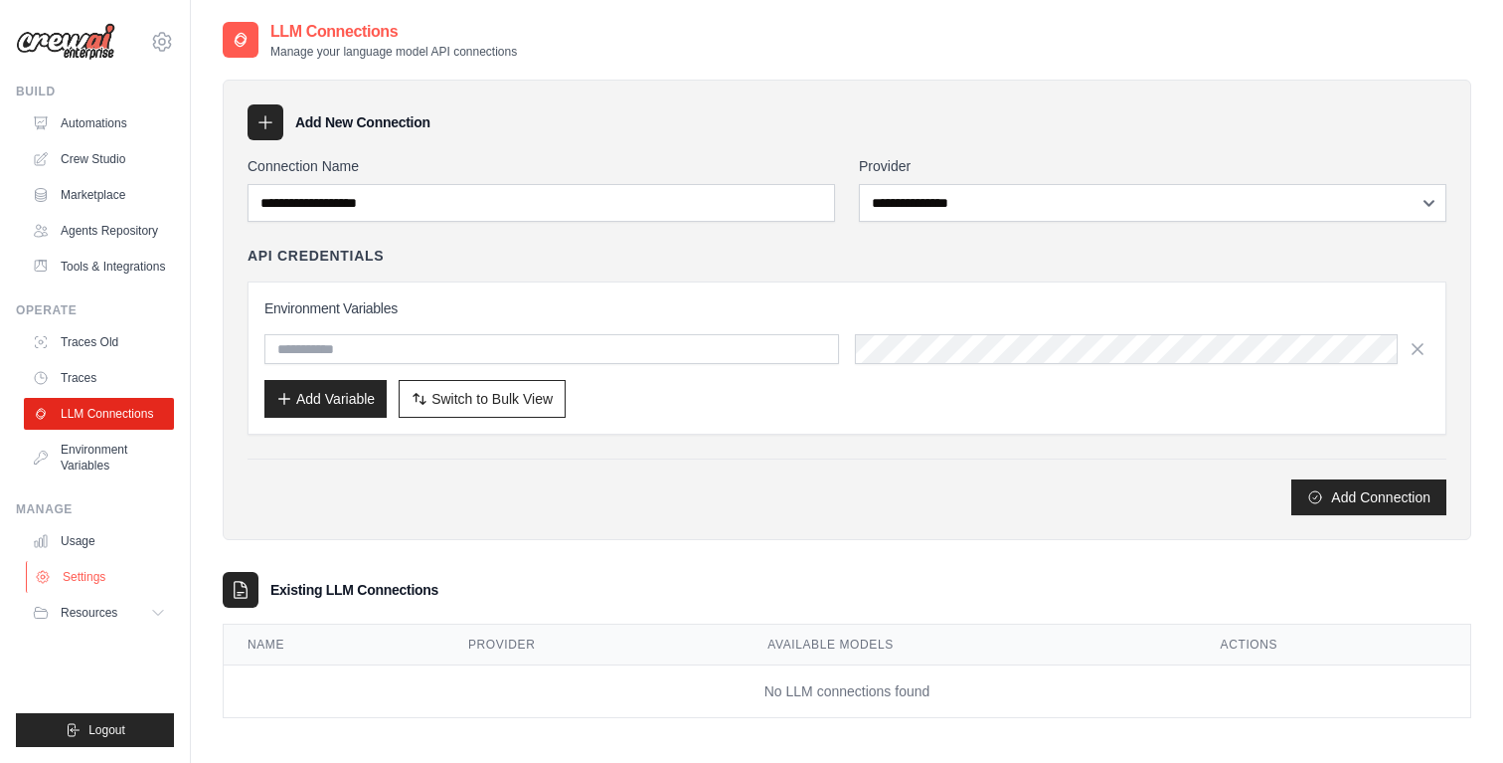 The width and height of the screenshot is (1503, 763). Describe the element at coordinates (88, 612) in the screenshot. I see `span: Resources` at that location.